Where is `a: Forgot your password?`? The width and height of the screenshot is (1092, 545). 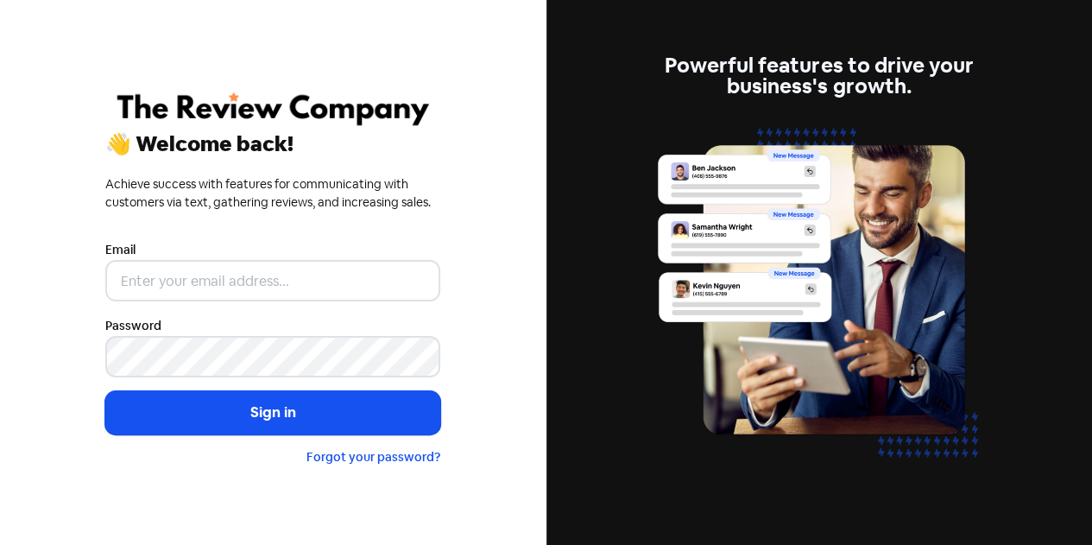
a: Forgot your password? is located at coordinates (373, 457).